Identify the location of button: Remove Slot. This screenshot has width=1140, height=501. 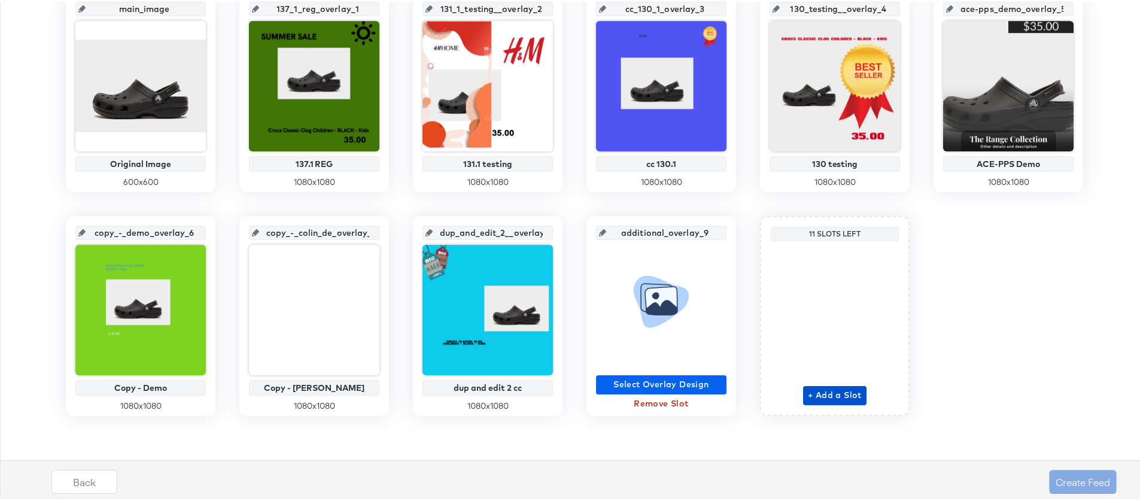
(661, 402).